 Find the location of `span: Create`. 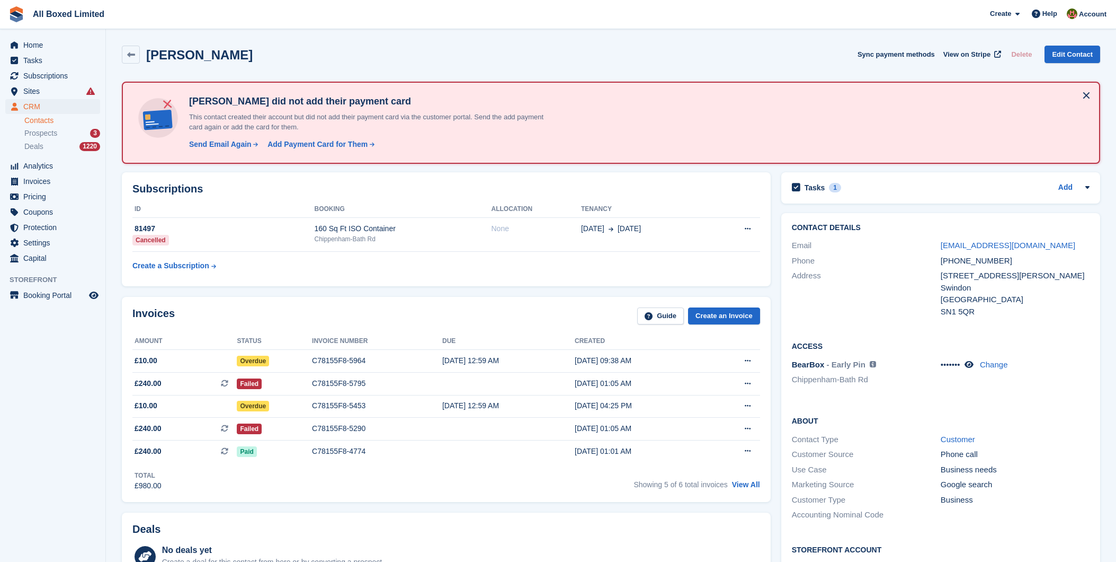

span: Create is located at coordinates (1001, 14).